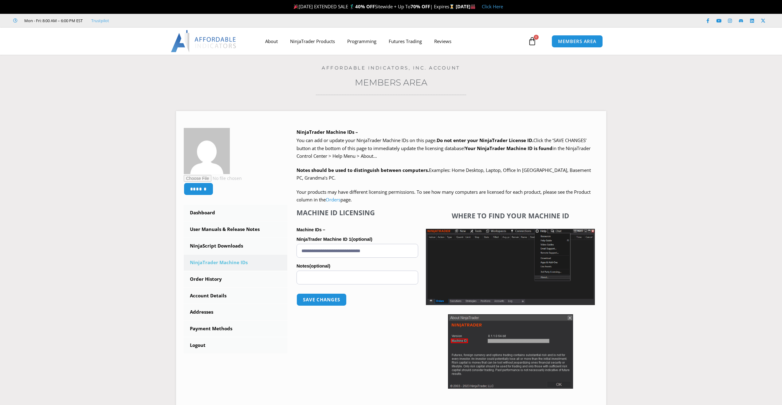  Describe the element at coordinates (509, 148) in the screenshot. I see `strong: Your NinjaTrader Machine ID is found` at that location.